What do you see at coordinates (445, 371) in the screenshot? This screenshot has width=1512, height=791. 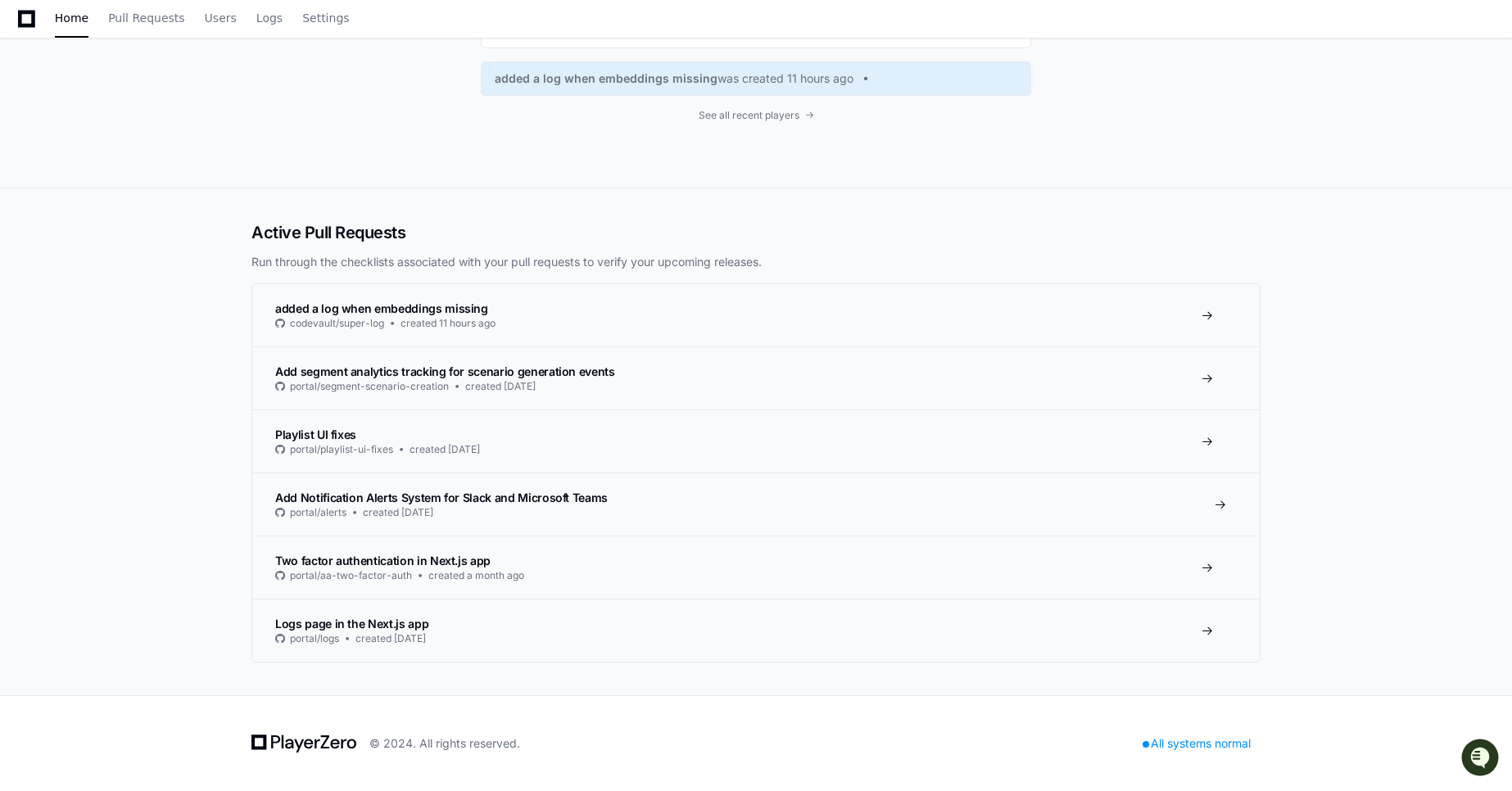 I see `span: Add segment analytics tracking for scenario generation events` at bounding box center [445, 371].